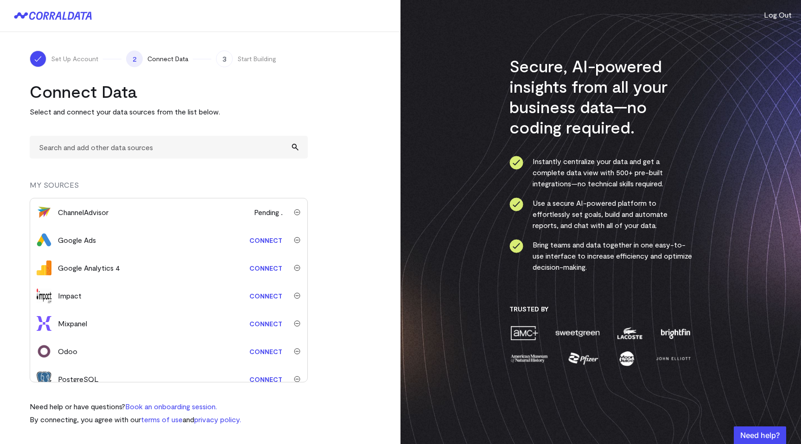 This screenshot has height=444, width=801. I want to click on a: Book an onboarding session., so click(171, 406).